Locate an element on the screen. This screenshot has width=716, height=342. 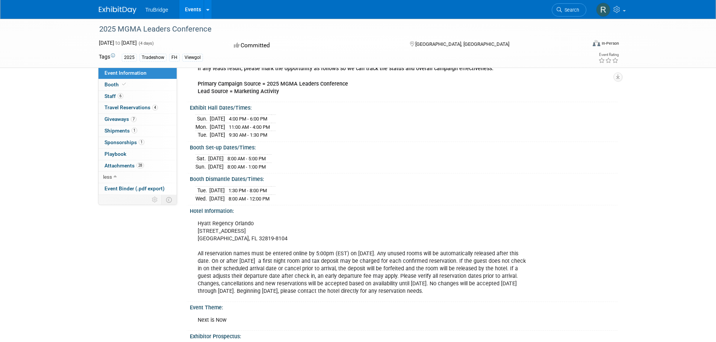
span: 11:00 AM - 4:00 PM is located at coordinates (249, 127).